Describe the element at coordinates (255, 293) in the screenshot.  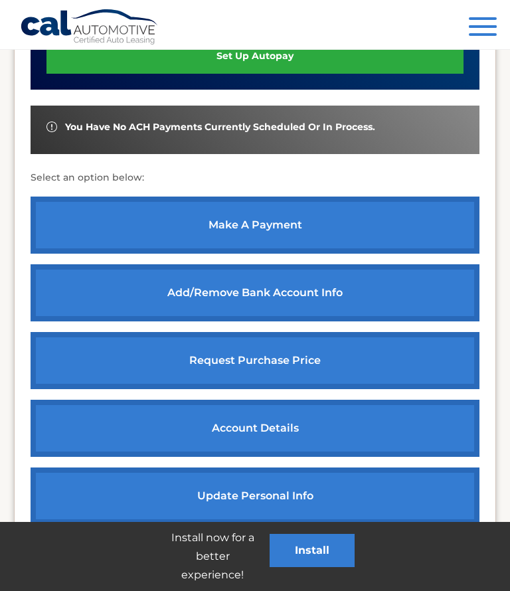
I see `a: Add/Remove bank account info` at that location.